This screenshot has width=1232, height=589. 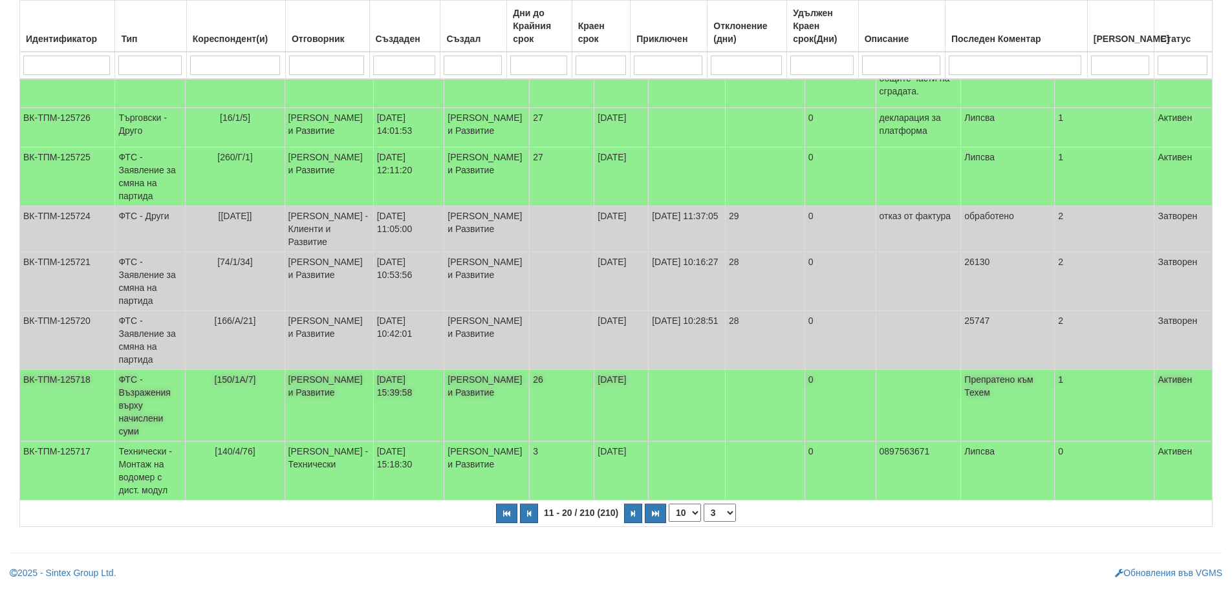 What do you see at coordinates (1016, 39) in the screenshot?
I see `div: Последен Коментар` at bounding box center [1016, 39].